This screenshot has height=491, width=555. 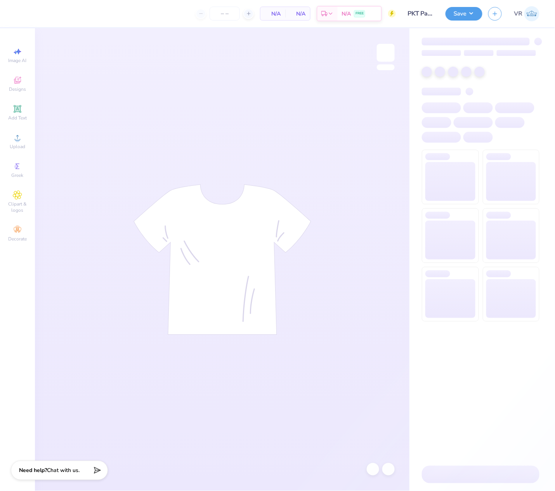 I want to click on span: Decorate, so click(x=17, y=239).